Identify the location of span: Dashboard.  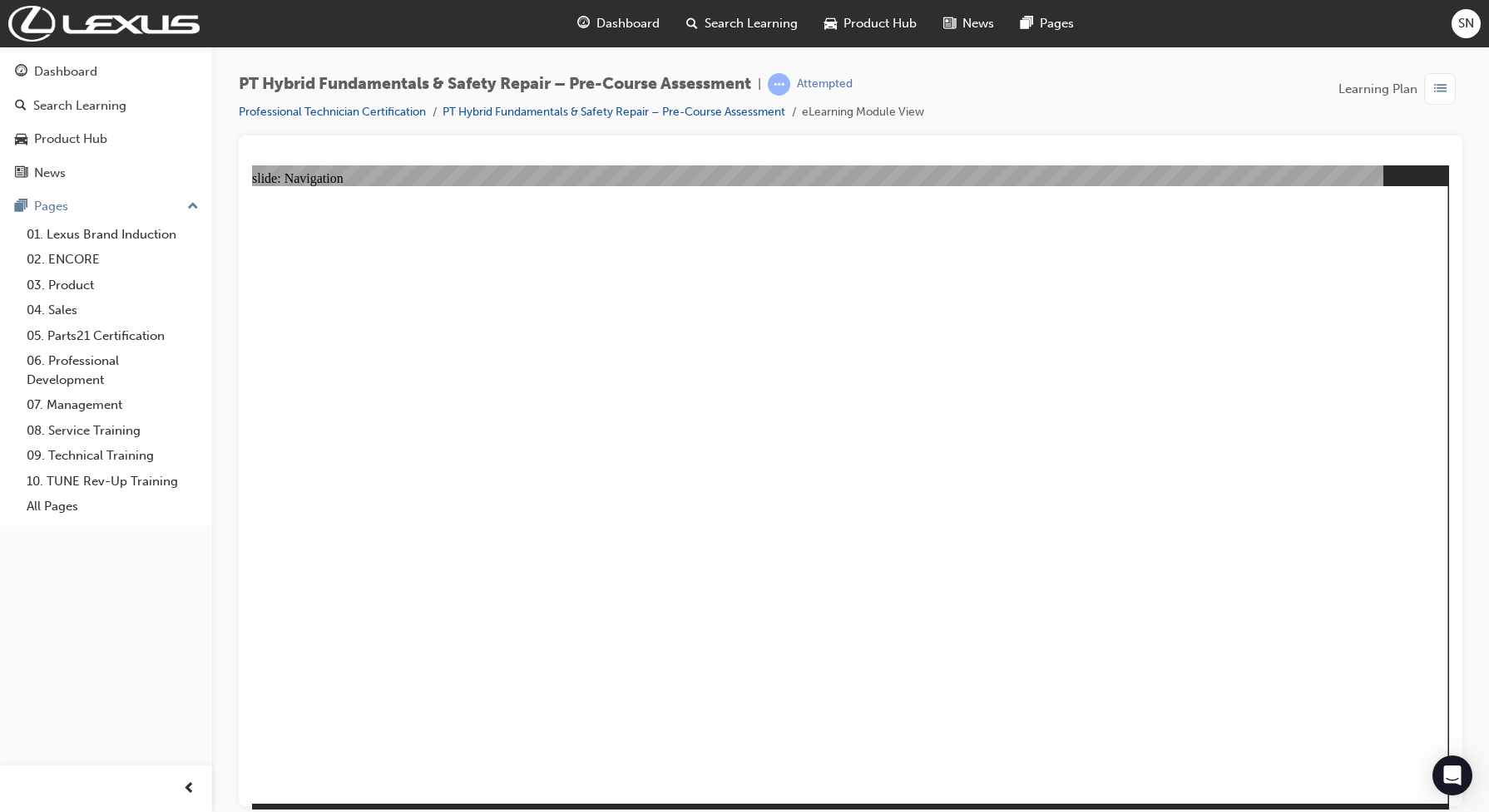
(628, 24).